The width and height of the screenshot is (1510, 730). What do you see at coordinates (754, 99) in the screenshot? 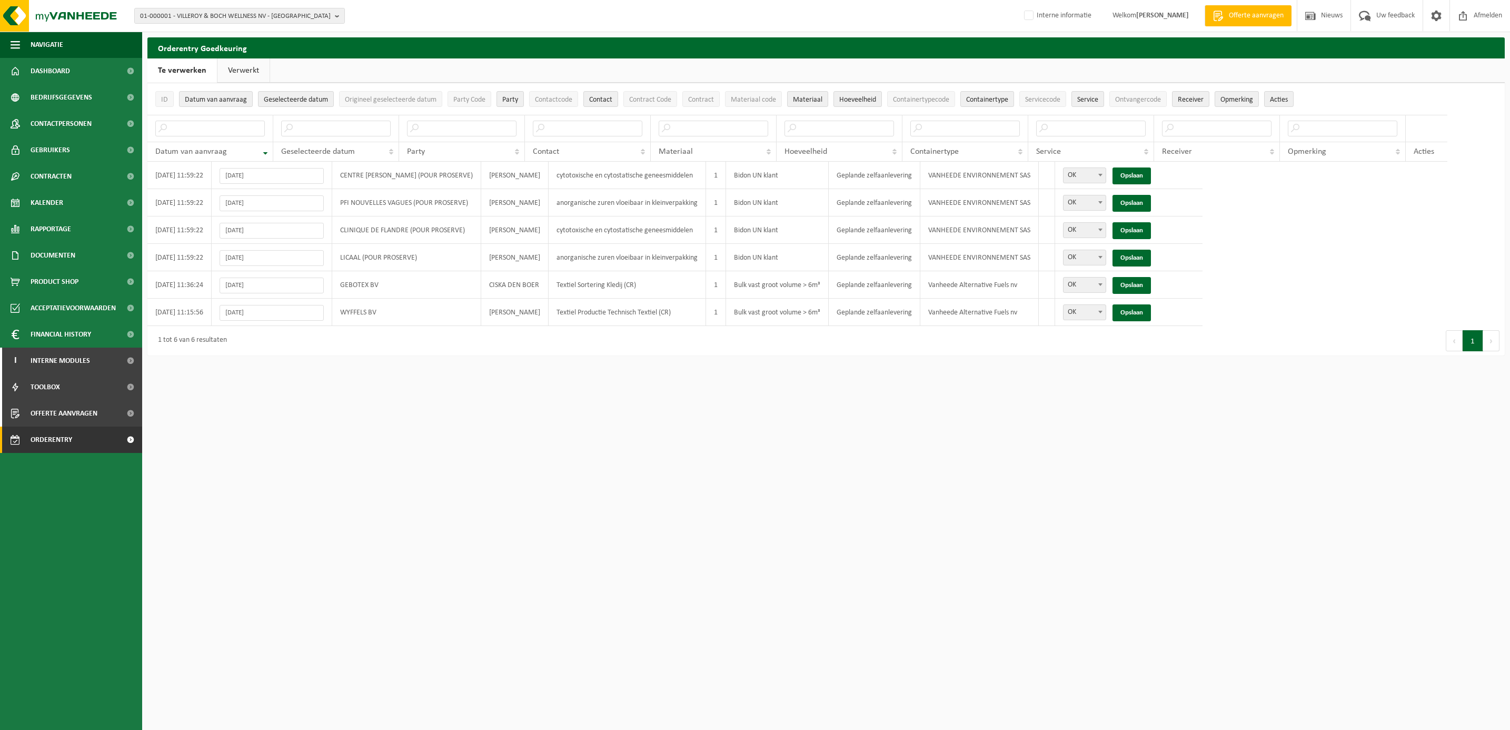
I see `button: Materiaal codeMateriaal code: Activate to sort` at bounding box center [754, 99].